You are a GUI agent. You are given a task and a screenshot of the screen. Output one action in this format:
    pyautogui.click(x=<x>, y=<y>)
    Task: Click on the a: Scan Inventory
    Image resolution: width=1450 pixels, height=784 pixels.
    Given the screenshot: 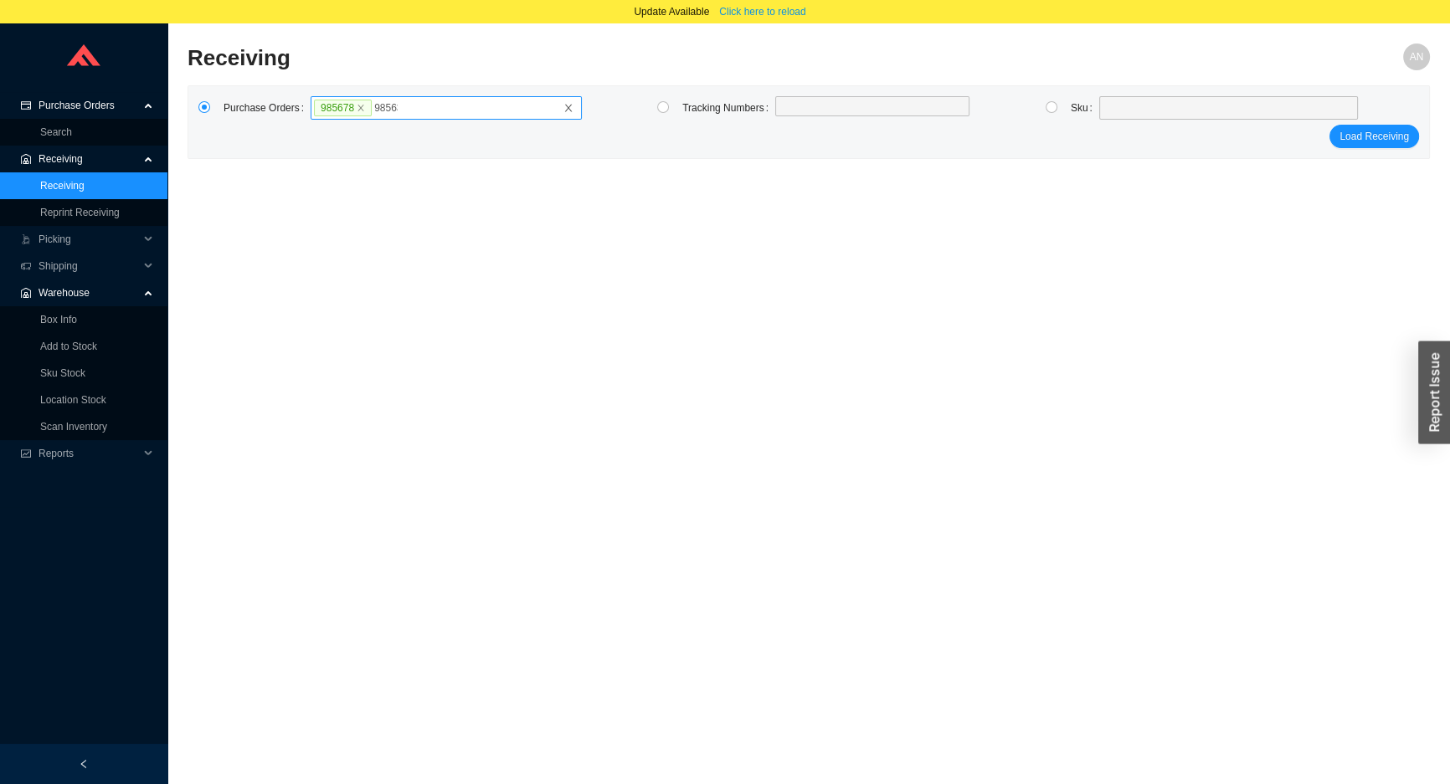 What is the action you would take?
    pyautogui.click(x=74, y=427)
    